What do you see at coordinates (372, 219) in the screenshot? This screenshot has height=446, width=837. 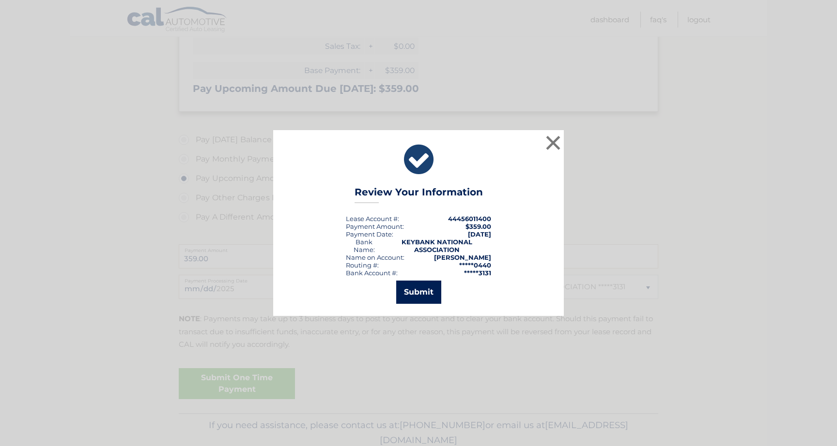 I see `div: Lease Account #:` at bounding box center [372, 219].